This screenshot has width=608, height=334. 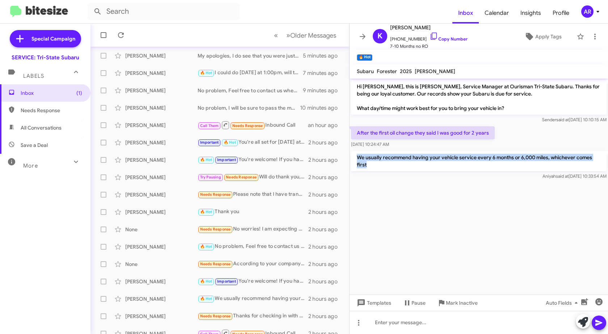 I want to click on span: Templates, so click(x=373, y=303).